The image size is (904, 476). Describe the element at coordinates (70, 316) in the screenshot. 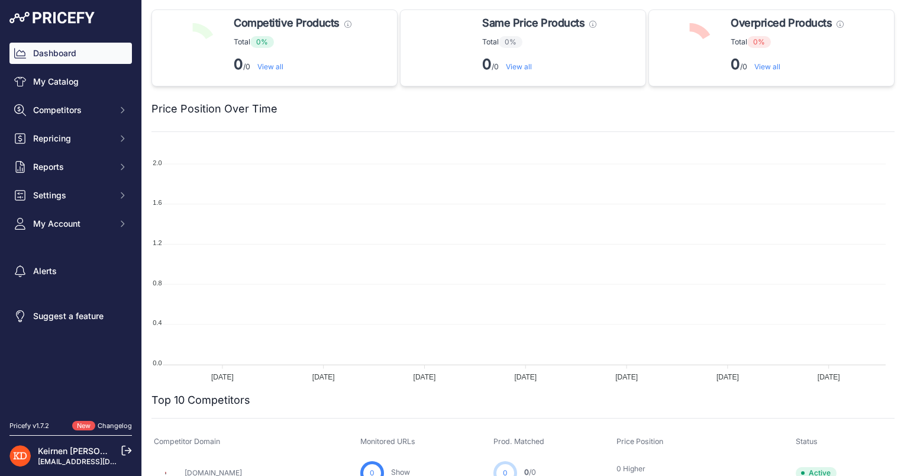

I see `a: Suggest a feature` at that location.